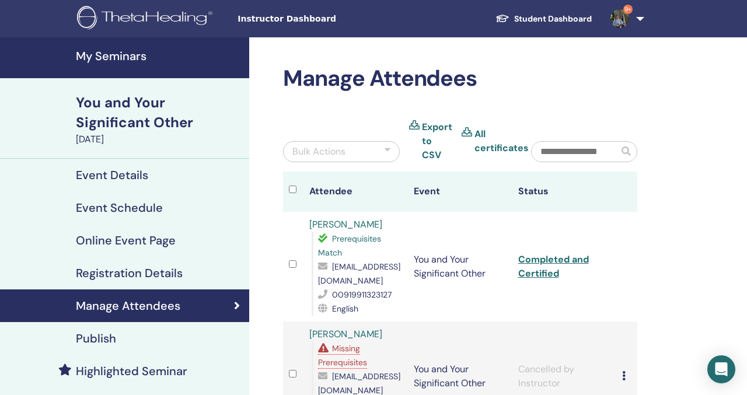 The image size is (747, 395). Describe the element at coordinates (129, 273) in the screenshot. I see `h4: Registration Details` at that location.